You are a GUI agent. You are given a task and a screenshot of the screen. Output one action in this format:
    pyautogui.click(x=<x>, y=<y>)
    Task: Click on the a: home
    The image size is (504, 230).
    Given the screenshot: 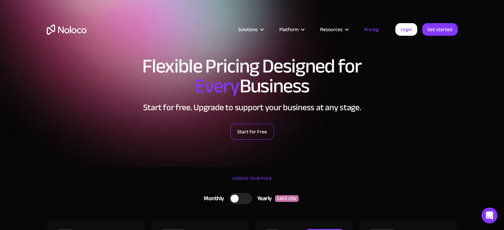 What is the action you would take?
    pyautogui.click(x=67, y=29)
    